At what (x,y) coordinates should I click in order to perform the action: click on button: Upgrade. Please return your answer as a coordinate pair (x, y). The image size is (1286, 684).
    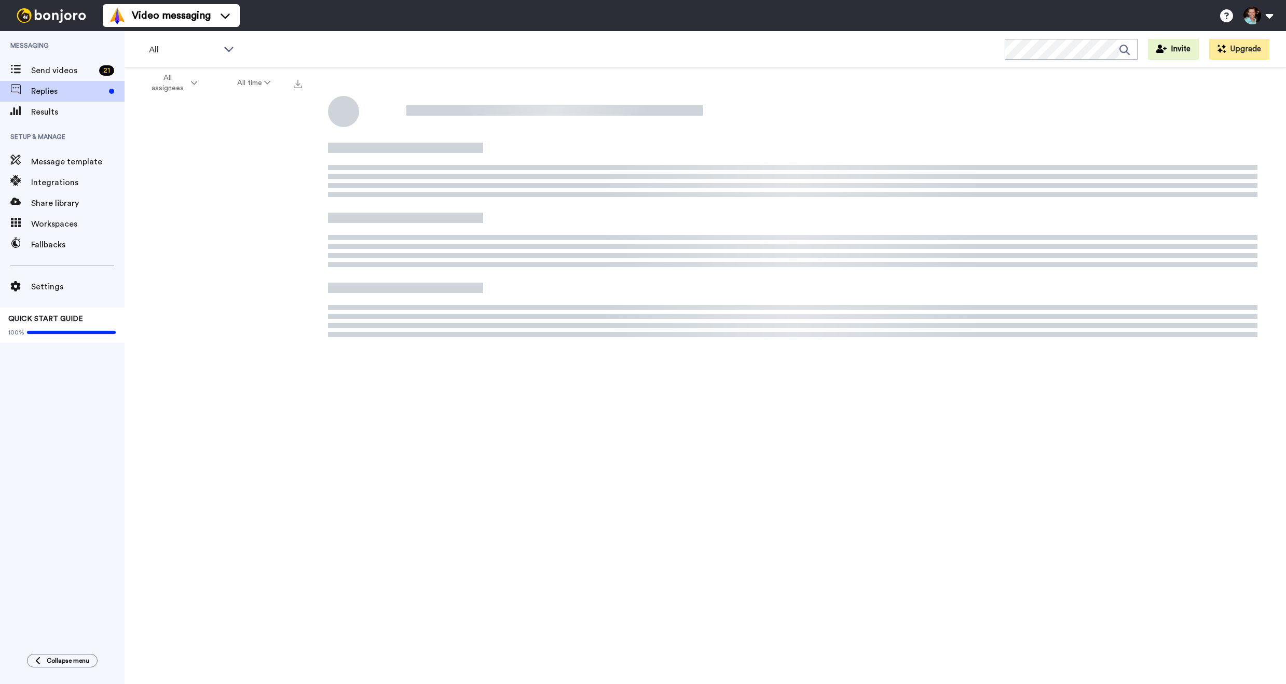
    Looking at the image, I should click on (1239, 49).